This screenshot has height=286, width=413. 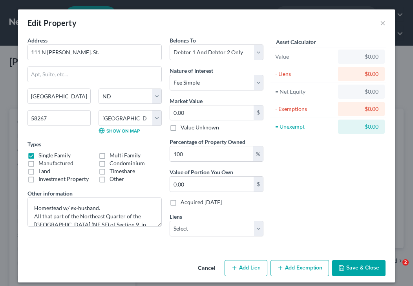 I want to click on button: Cancel, so click(x=207, y=268).